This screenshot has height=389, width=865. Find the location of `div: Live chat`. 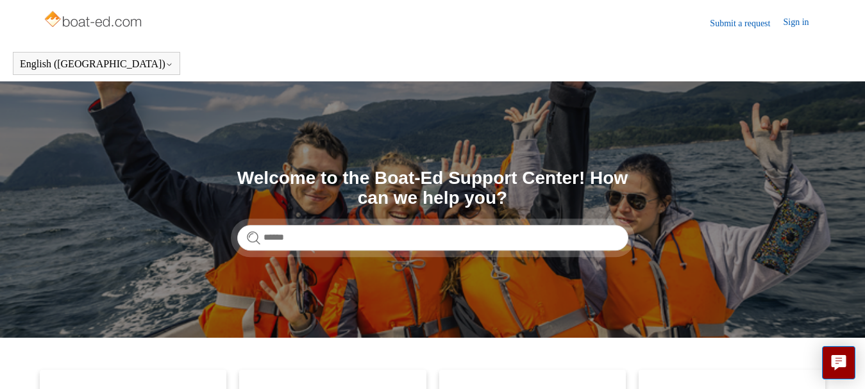

div: Live chat is located at coordinates (839, 363).